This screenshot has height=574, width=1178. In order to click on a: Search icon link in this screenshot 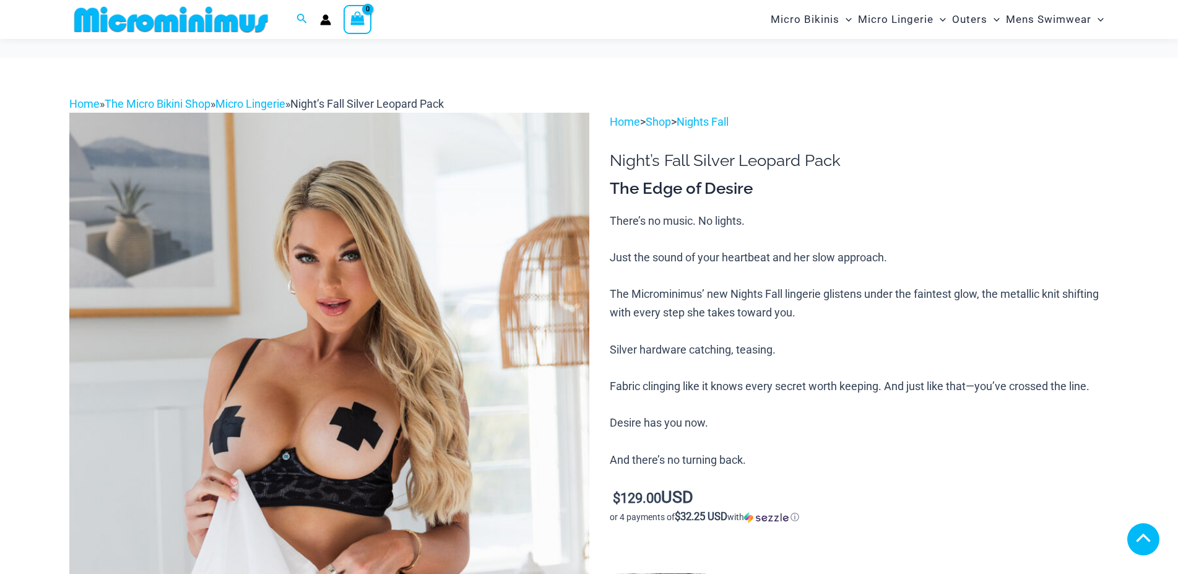, I will do `click(302, 19)`.